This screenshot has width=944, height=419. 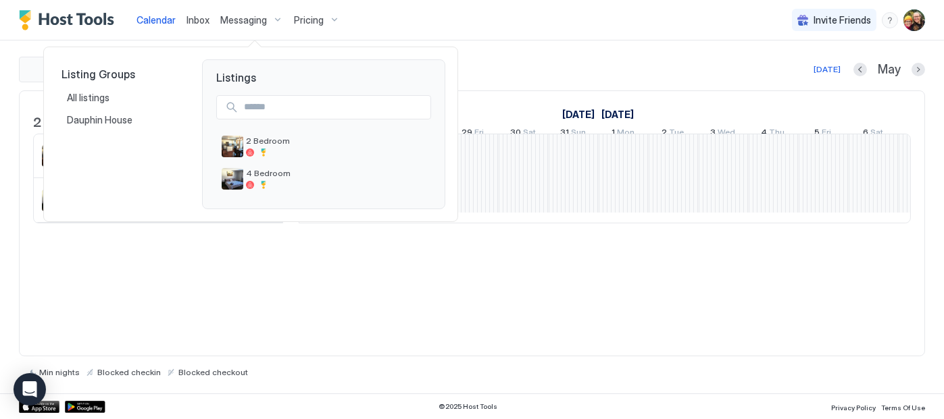 I want to click on span: Listings, so click(x=324, y=72).